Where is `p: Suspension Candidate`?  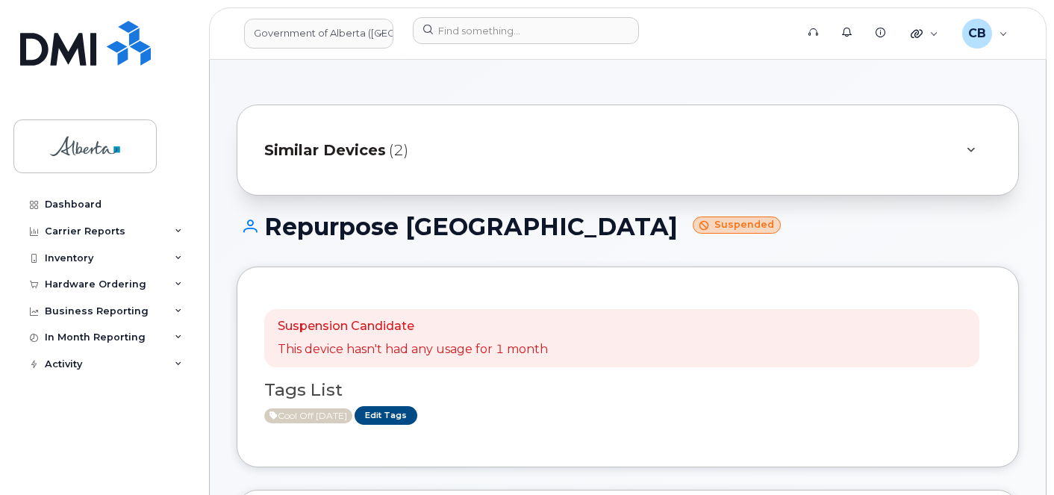 p: Suspension Candidate is located at coordinates (413, 326).